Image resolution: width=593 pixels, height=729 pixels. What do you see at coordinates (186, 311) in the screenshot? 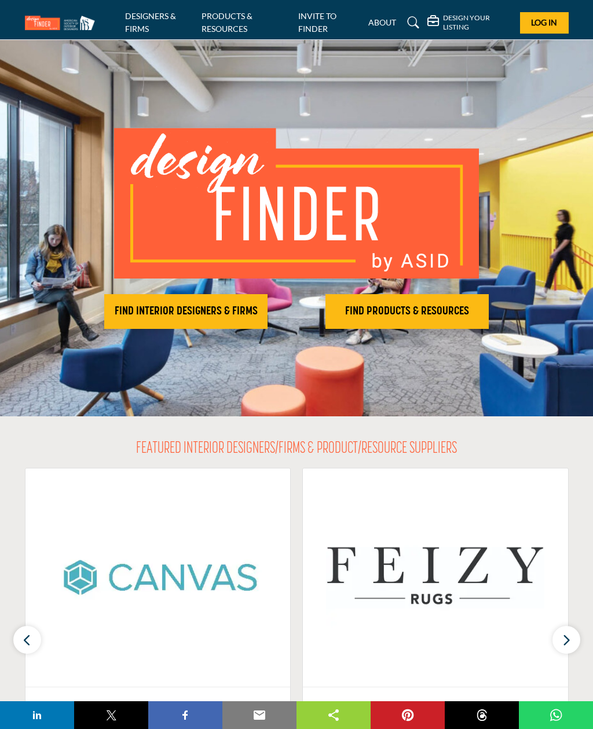
I see `button: FIND INTERIOR DESIGNERS & FIRMS` at bounding box center [186, 311].